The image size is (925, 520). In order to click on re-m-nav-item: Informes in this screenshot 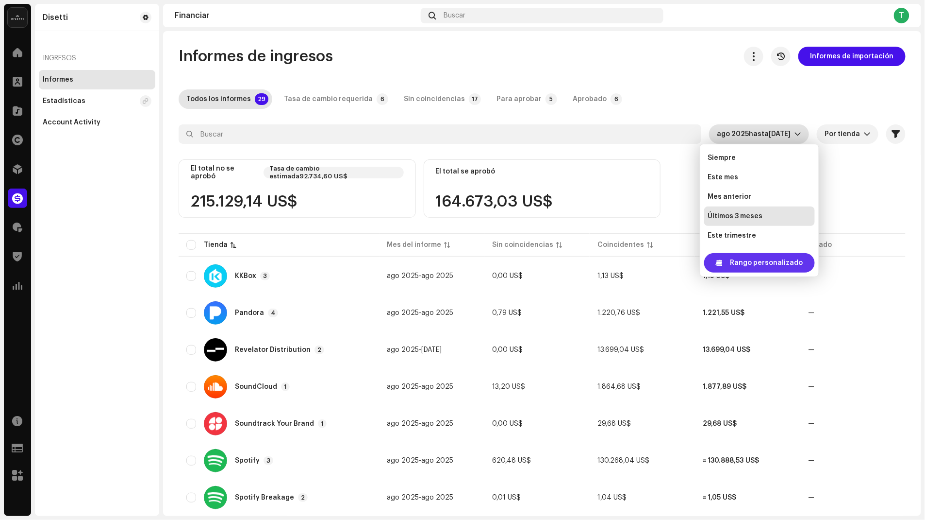, I will do `click(97, 80)`.